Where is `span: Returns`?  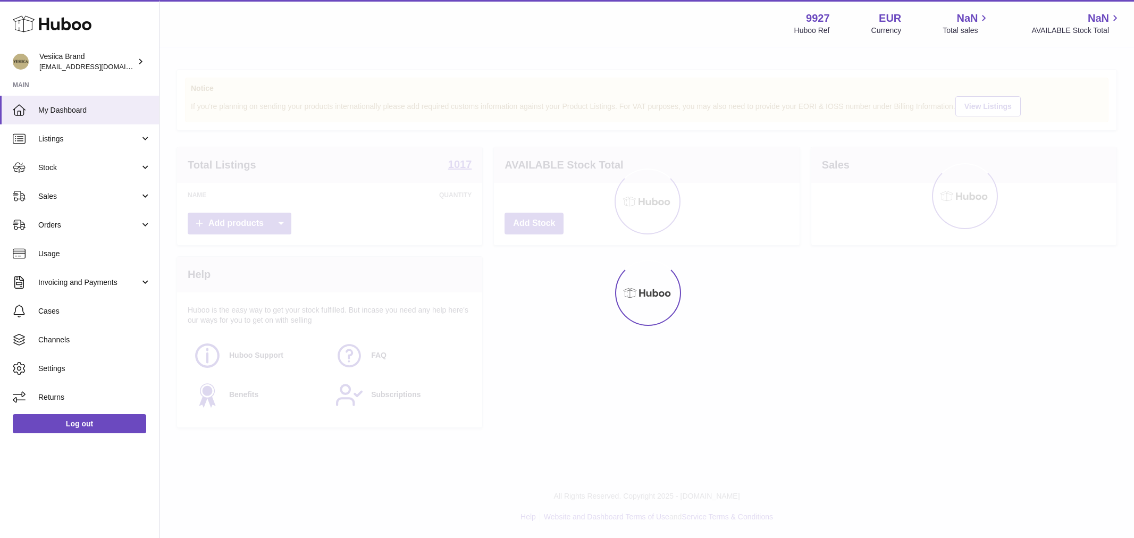 span: Returns is located at coordinates (95, 397).